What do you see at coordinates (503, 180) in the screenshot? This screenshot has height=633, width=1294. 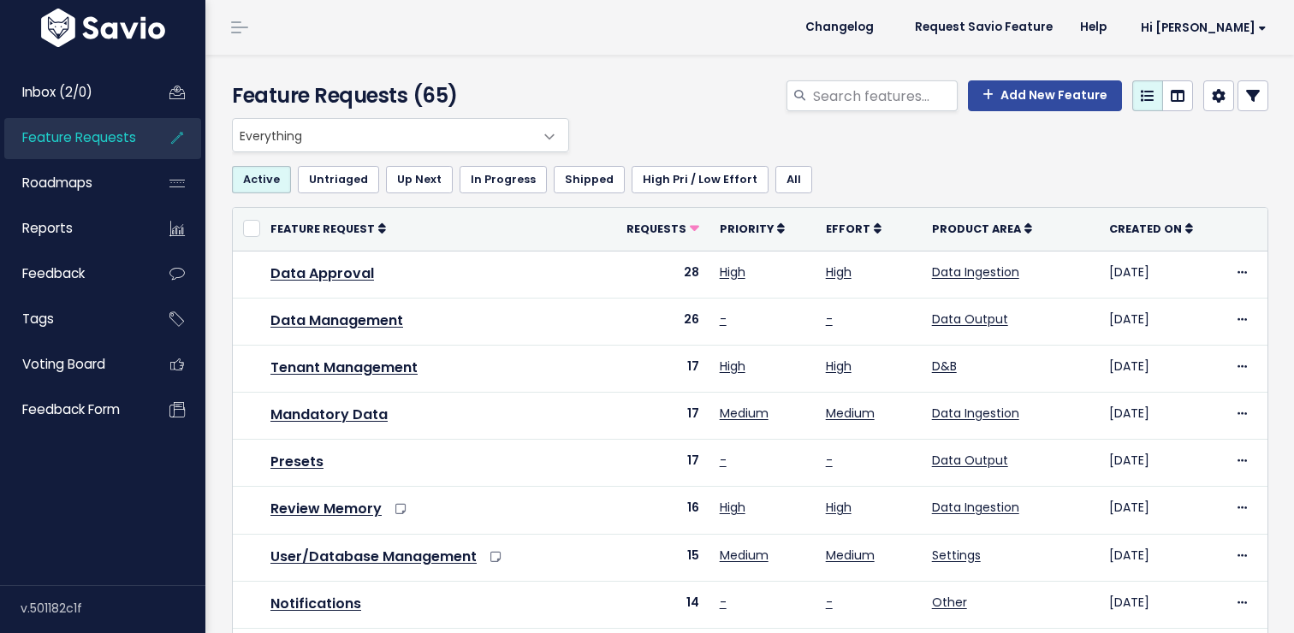 I see `a: In Progress` at bounding box center [503, 180].